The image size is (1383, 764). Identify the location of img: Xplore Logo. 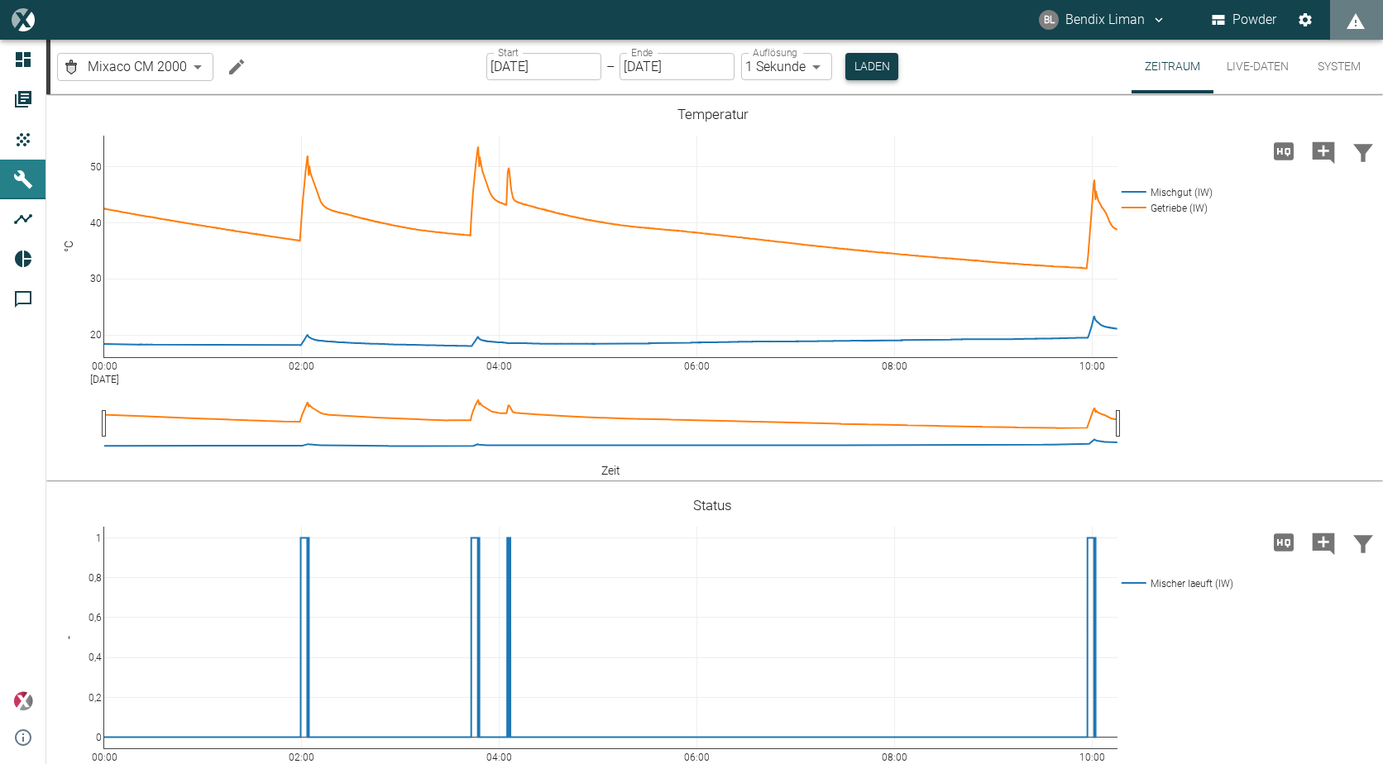
(23, 701).